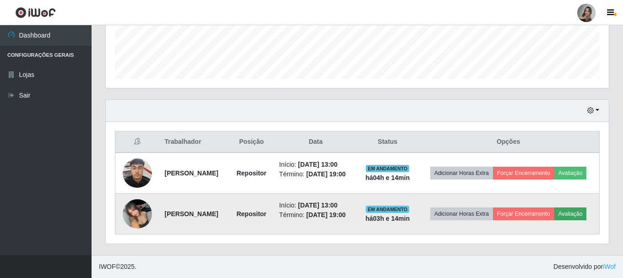  I want to click on span: Desenvolvido por, so click(585, 266).